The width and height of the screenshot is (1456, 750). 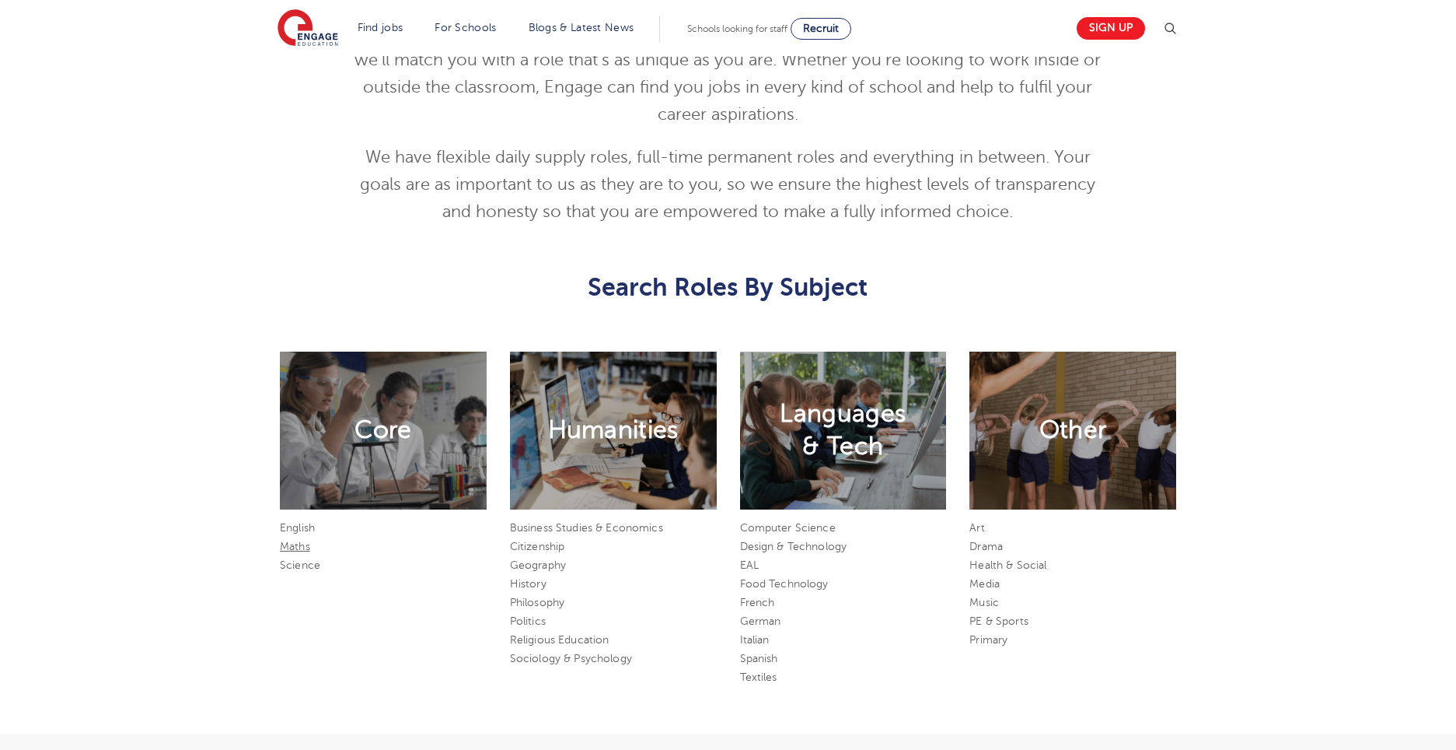 What do you see at coordinates (1008, 564) in the screenshot?
I see `a: Health & Social` at bounding box center [1008, 564].